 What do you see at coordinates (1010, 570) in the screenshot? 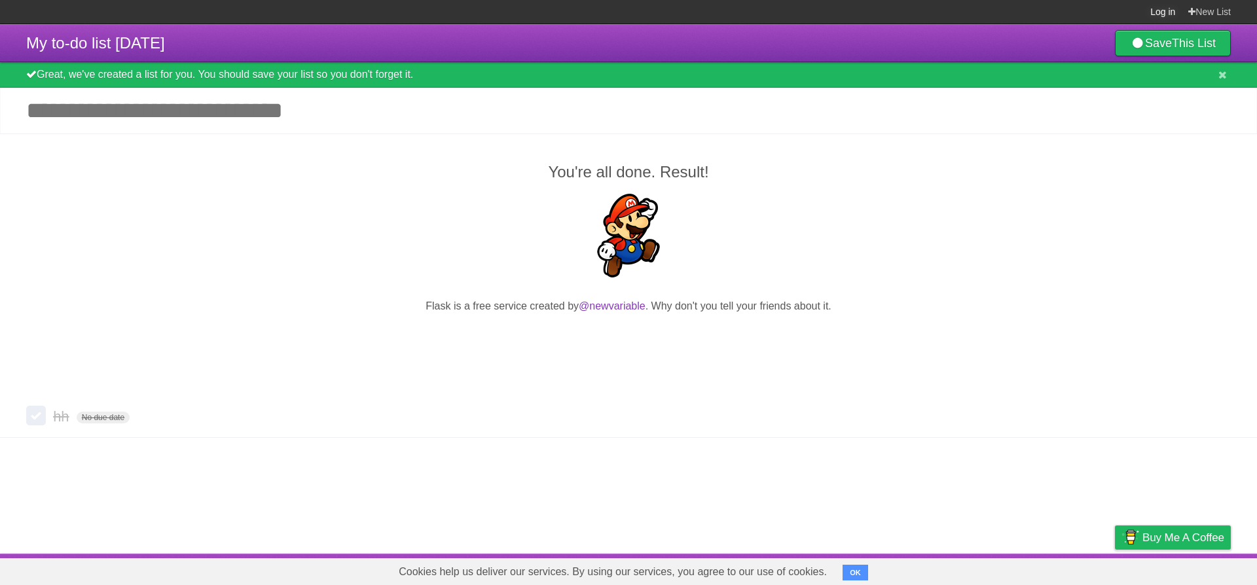
I see `a: Developers` at bounding box center [1010, 570].